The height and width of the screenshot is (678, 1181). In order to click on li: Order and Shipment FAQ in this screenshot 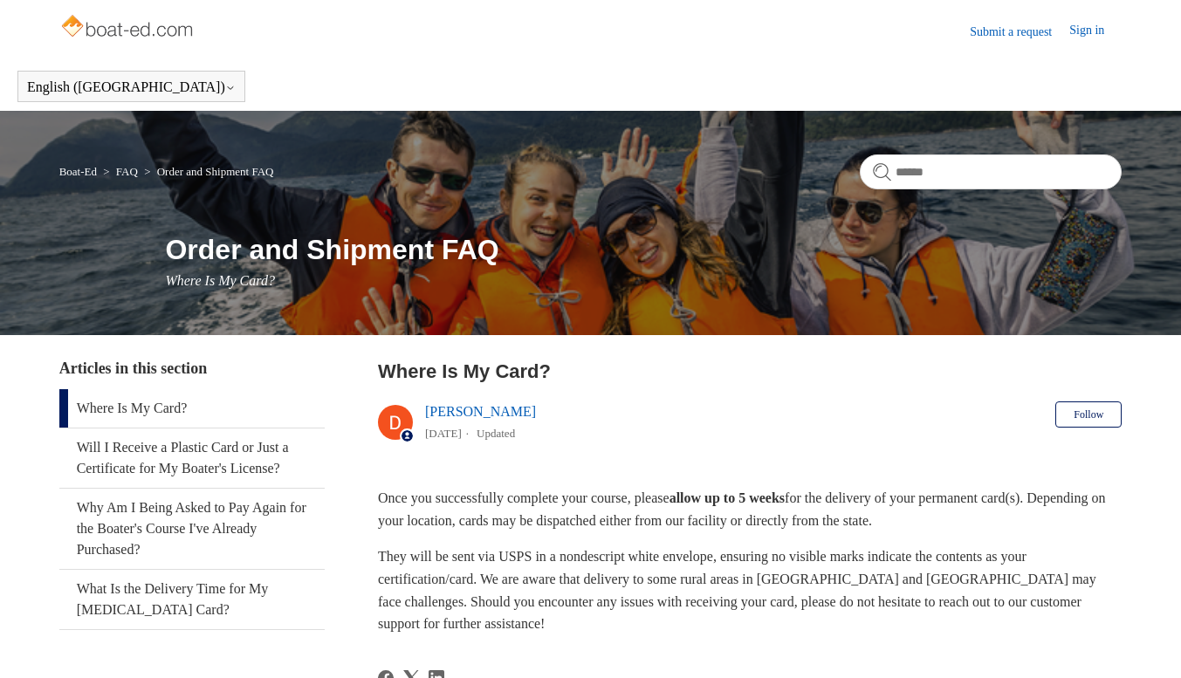, I will do `click(207, 171)`.